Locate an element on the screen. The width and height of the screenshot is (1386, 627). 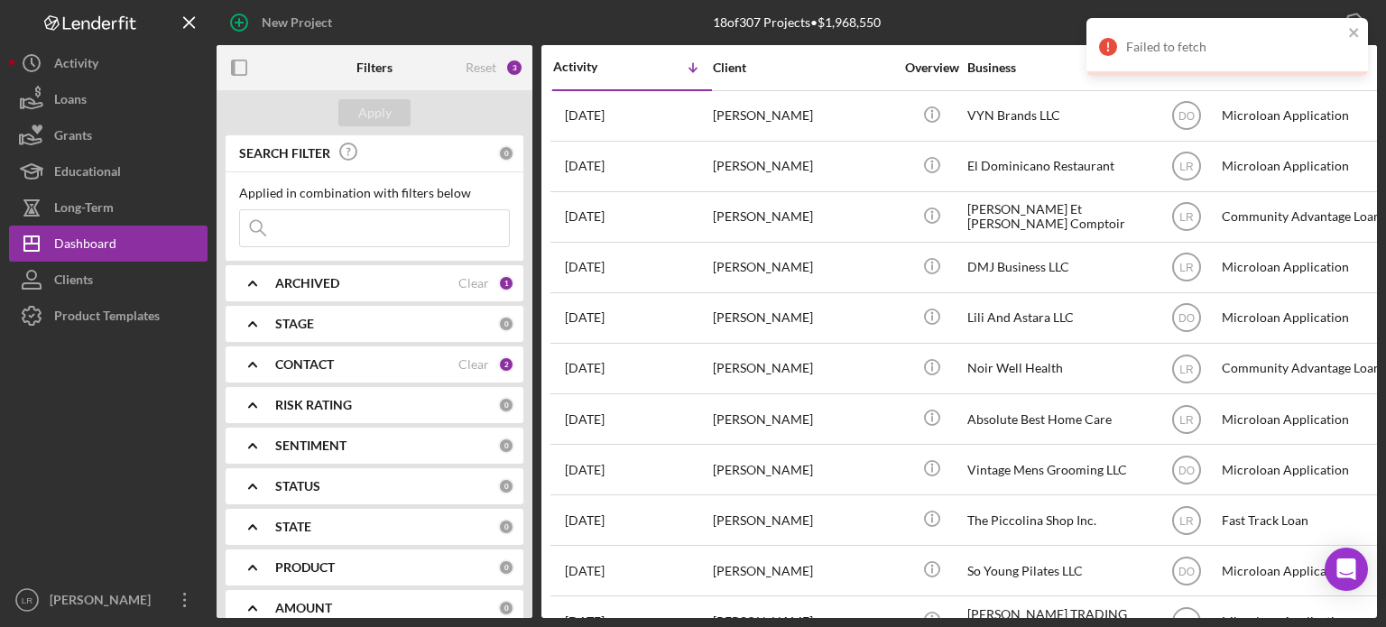
div: The Piccolina Shop Inc. is located at coordinates (1058, 520).